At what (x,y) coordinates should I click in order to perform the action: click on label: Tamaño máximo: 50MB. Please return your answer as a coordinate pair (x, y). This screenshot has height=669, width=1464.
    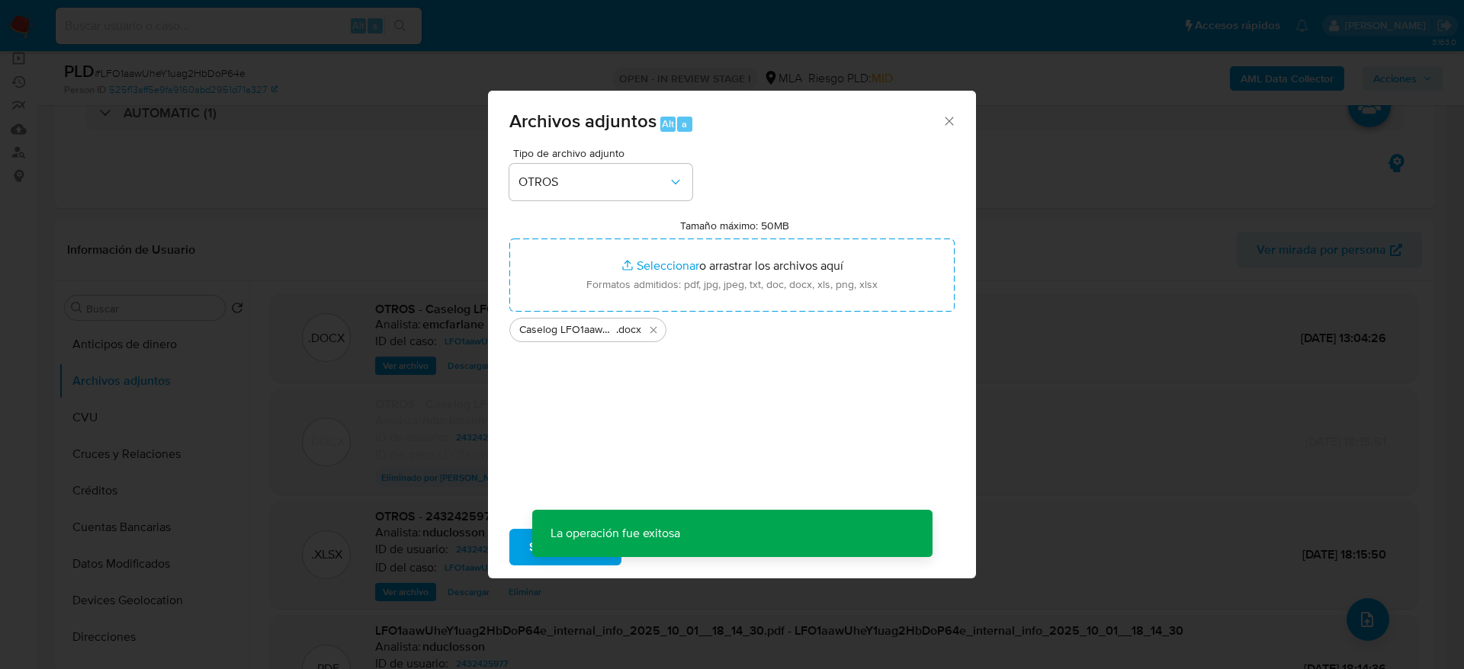
    Looking at the image, I should click on (734, 226).